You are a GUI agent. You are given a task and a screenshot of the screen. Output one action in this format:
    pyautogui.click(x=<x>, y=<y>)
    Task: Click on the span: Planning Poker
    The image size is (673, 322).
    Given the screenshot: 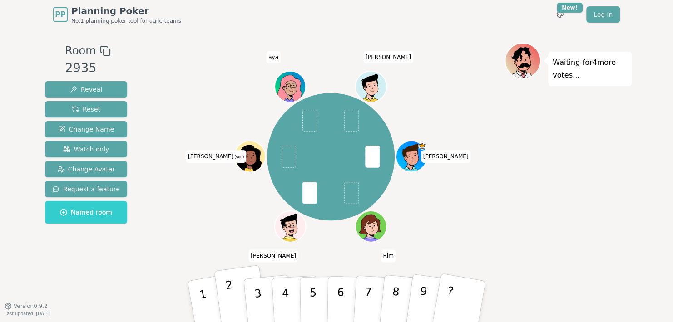 What is the action you would take?
    pyautogui.click(x=126, y=11)
    